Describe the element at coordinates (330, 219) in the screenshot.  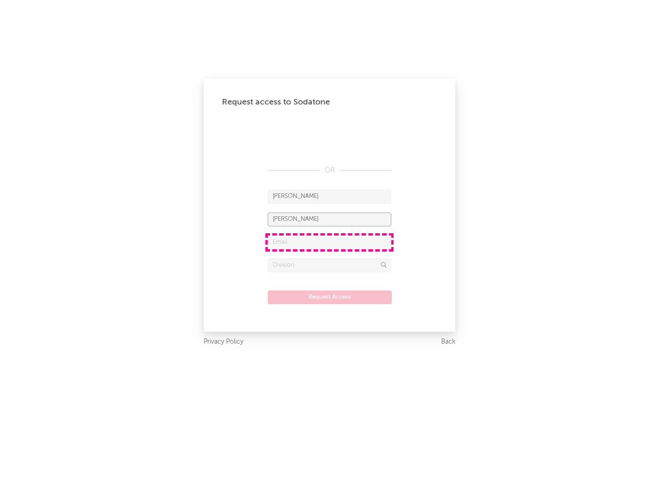
I see `input: Last Name` at that location.